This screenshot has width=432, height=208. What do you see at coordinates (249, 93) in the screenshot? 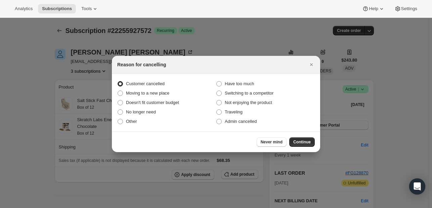
I see `span: Switching to a competitor` at bounding box center [249, 93].